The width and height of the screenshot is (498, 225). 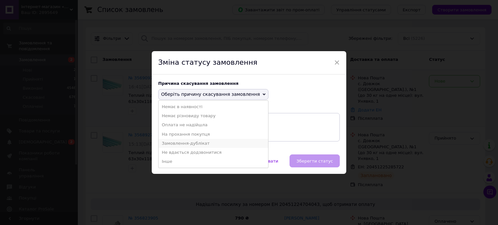 What do you see at coordinates (213, 125) in the screenshot?
I see `li: Оплата не надійшла` at bounding box center [213, 125].